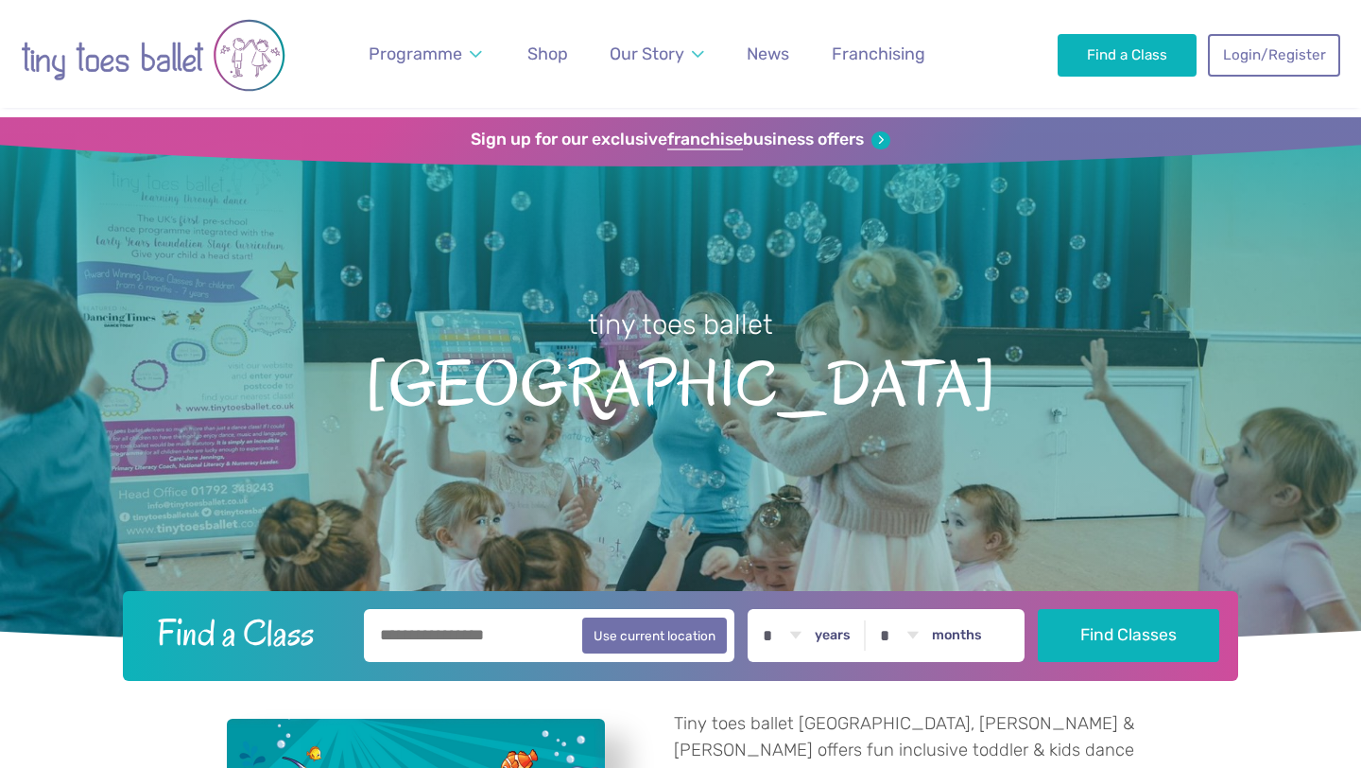  What do you see at coordinates (957, 635) in the screenshot?
I see `label: months` at bounding box center [957, 635].